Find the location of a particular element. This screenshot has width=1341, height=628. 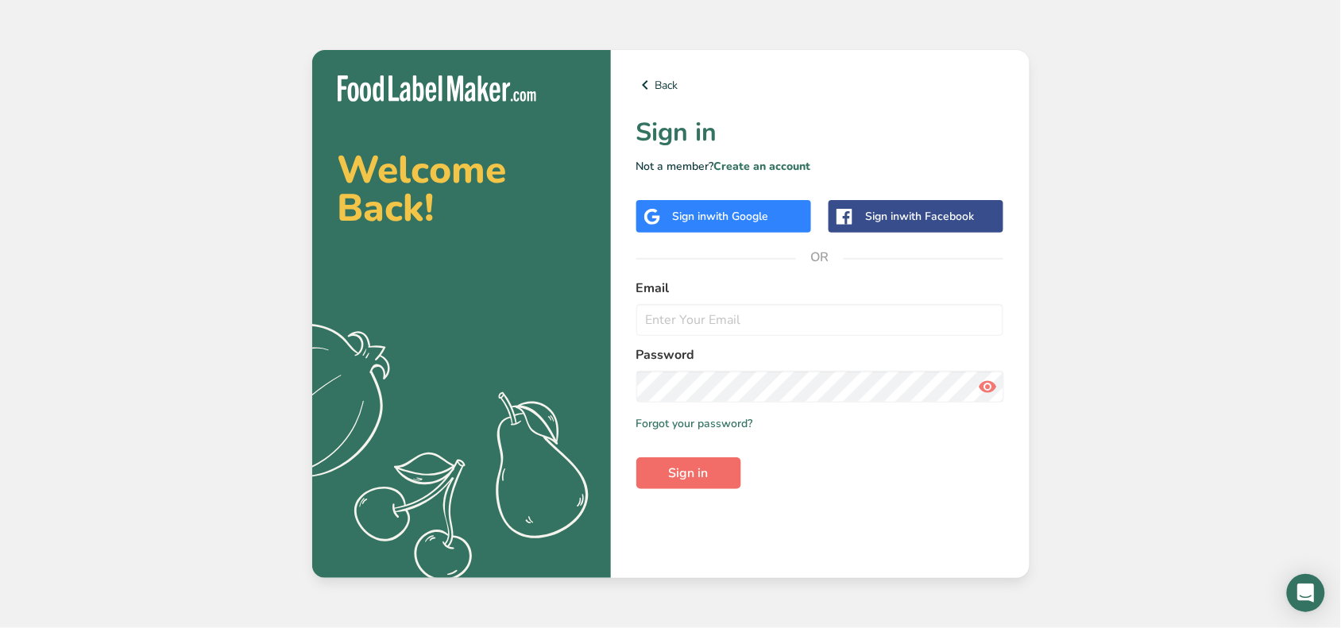

img: Food Label Maker is located at coordinates (437, 88).